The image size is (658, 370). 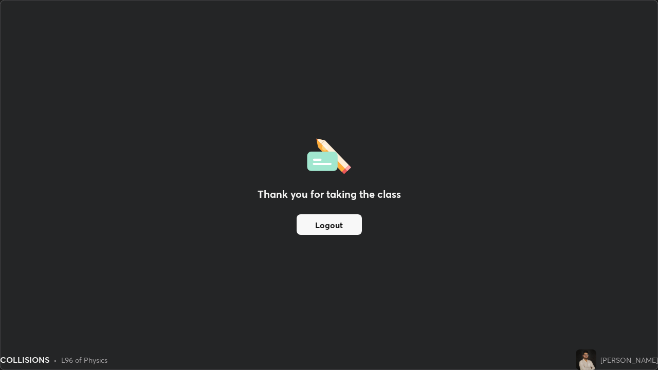 What do you see at coordinates (84, 360) in the screenshot?
I see `div: L96 of Physics` at bounding box center [84, 360].